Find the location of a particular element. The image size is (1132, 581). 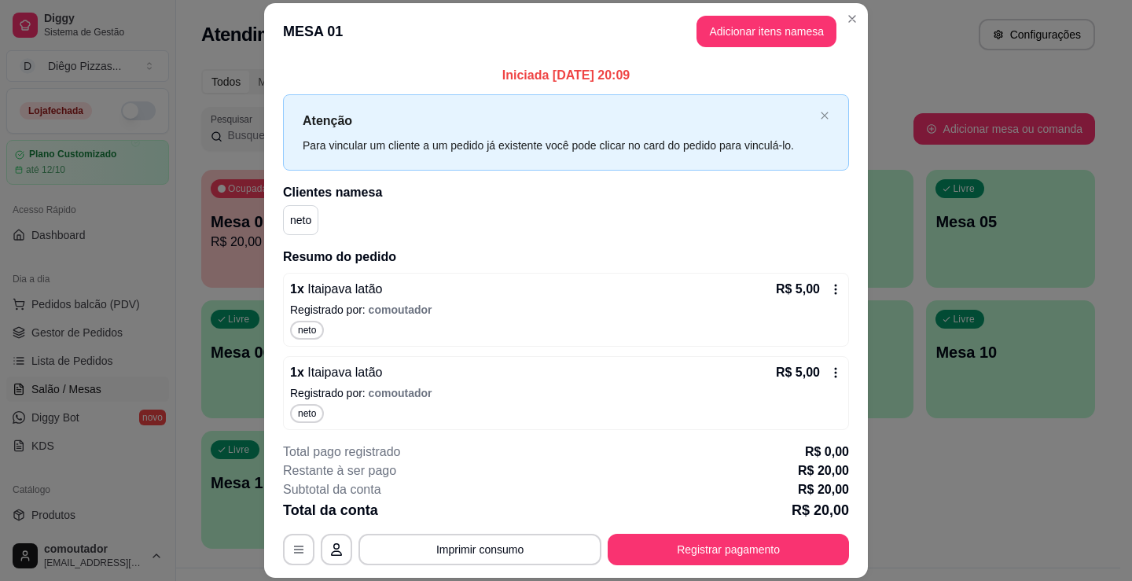

p: Atenção is located at coordinates (558, 120).